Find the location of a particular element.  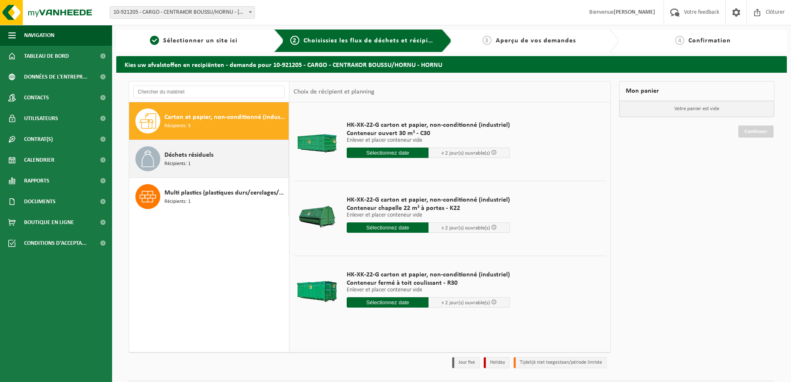

span: Tableau de bord is located at coordinates (47, 56).